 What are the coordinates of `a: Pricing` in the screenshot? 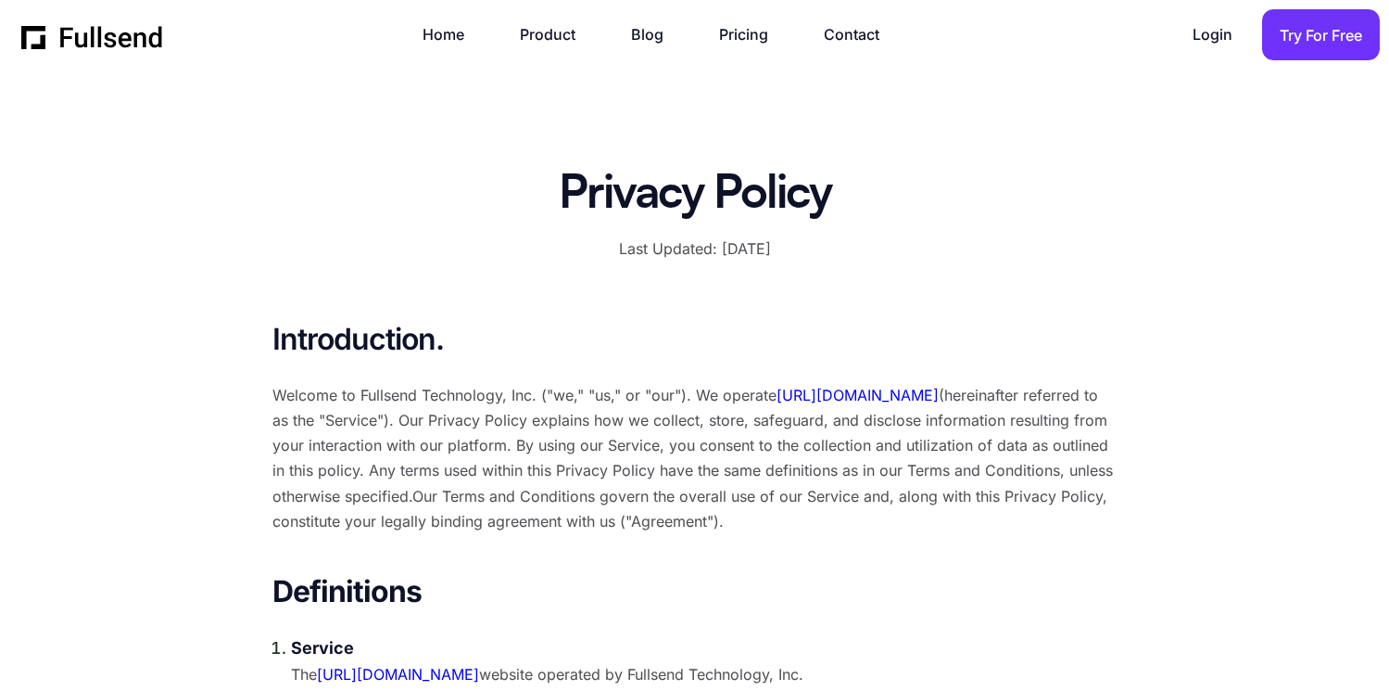 It's located at (753, 34).